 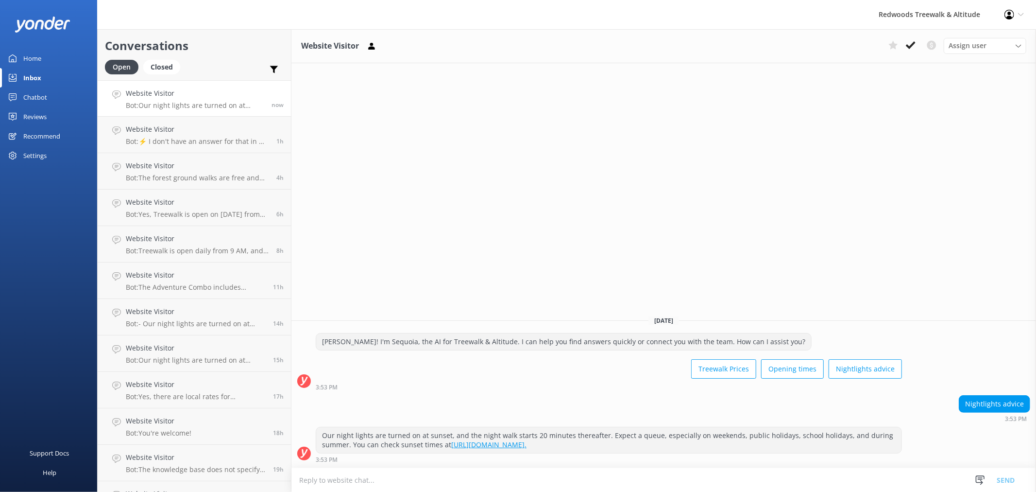 I want to click on p: Bot: - Our night lights are turned on at sunset, and the night walk starts 20 minutes thereafter...., so click(x=196, y=324).